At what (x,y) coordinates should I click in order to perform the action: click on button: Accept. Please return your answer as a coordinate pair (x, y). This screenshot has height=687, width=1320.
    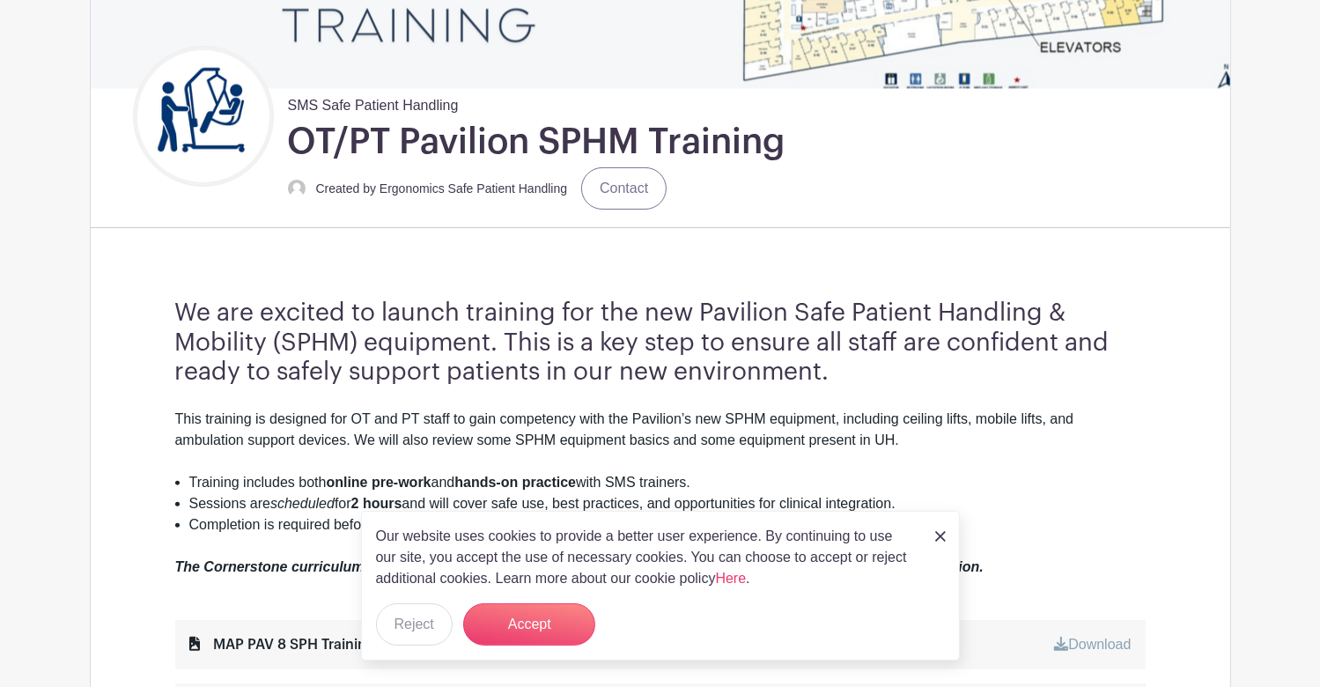
    Looking at the image, I should click on (529, 624).